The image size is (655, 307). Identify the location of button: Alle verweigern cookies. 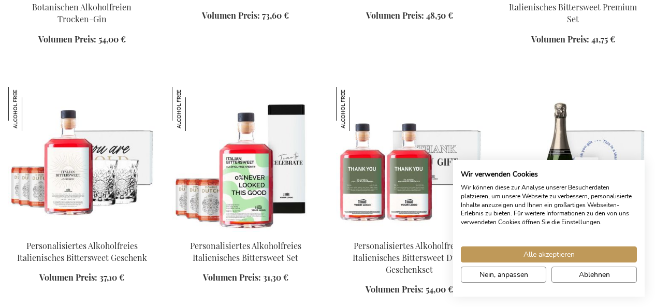
(594, 274).